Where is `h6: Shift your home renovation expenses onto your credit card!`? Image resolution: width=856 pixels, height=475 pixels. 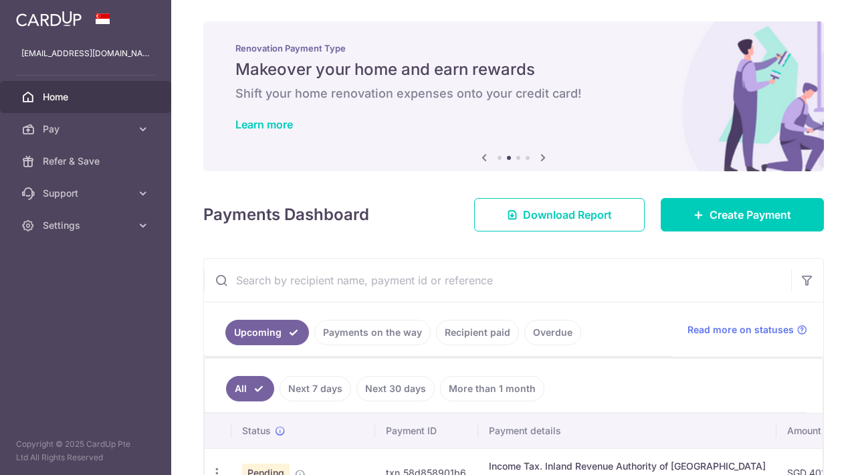
h6: Shift your home renovation expenses onto your credit card! is located at coordinates (513, 94).